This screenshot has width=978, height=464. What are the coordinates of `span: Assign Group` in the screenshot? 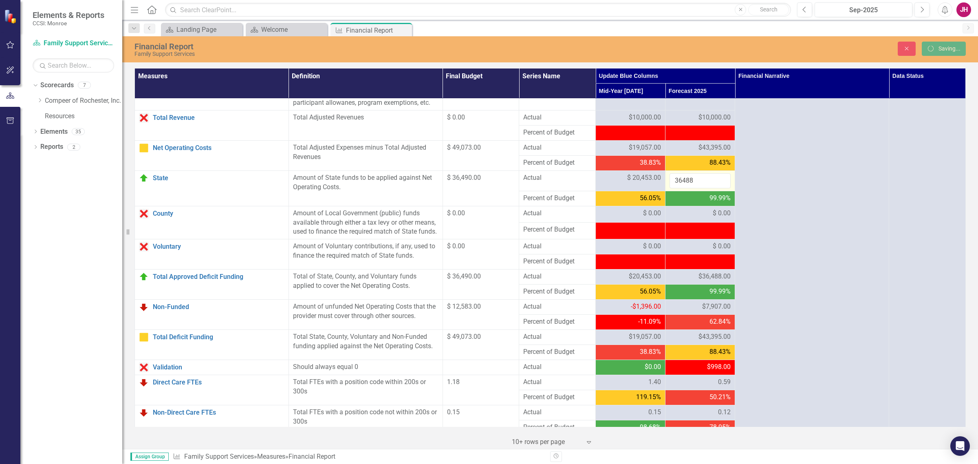 It's located at (150, 456).